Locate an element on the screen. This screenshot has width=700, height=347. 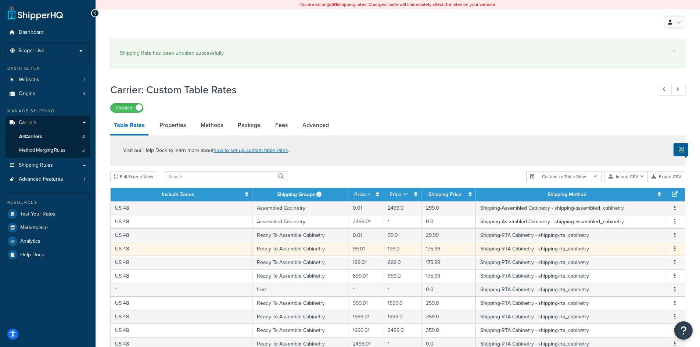
span: Method Merging Rules is located at coordinates (42, 150).